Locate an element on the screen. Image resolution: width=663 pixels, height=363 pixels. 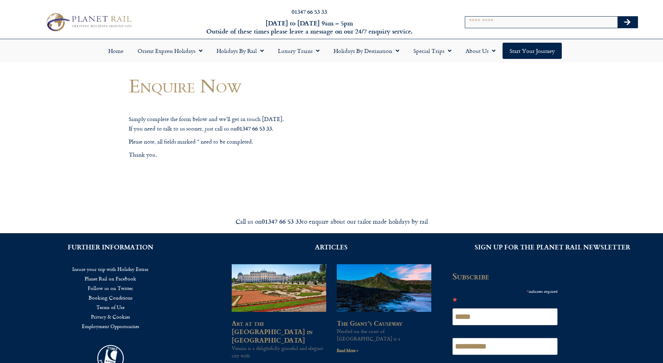
h1: Enquire Now is located at coordinates (261, 85).